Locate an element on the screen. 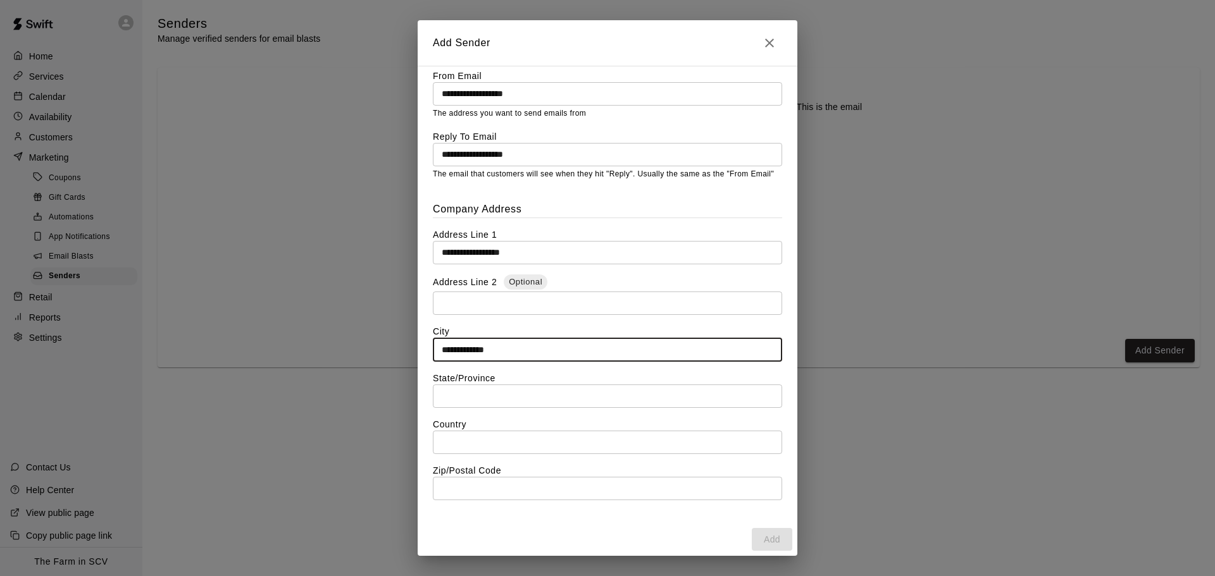 The width and height of the screenshot is (1215, 576). label: Zip/Postal Code is located at coordinates (607, 471).